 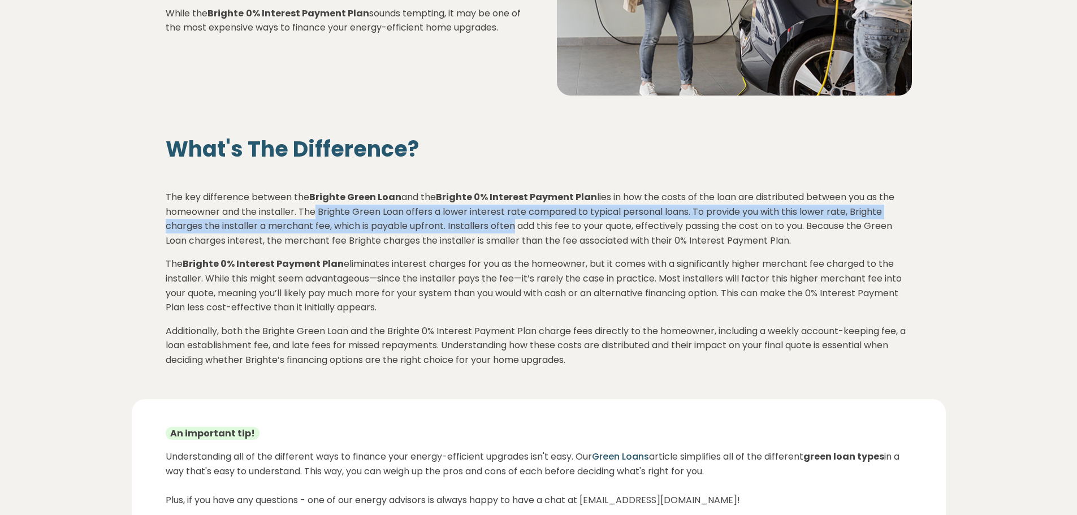 I want to click on p: Additionally, both the Brighte Green Loan and the Brighte 0% Interest Payment Plan charge fees di..., so click(x=539, y=345).